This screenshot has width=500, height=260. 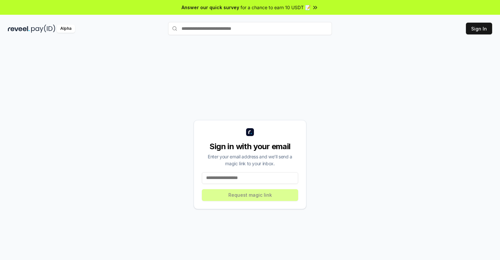 What do you see at coordinates (250, 146) in the screenshot?
I see `div: Sign in with your email` at bounding box center [250, 146].